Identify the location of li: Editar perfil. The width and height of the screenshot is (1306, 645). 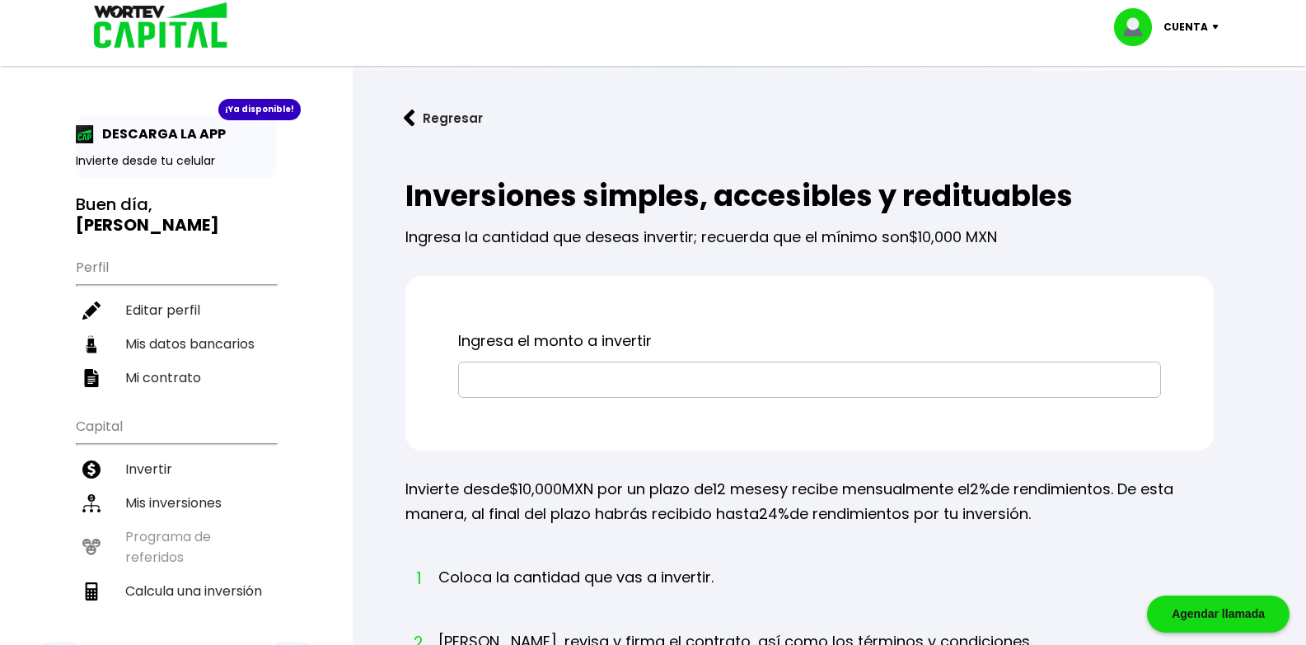
(175, 310).